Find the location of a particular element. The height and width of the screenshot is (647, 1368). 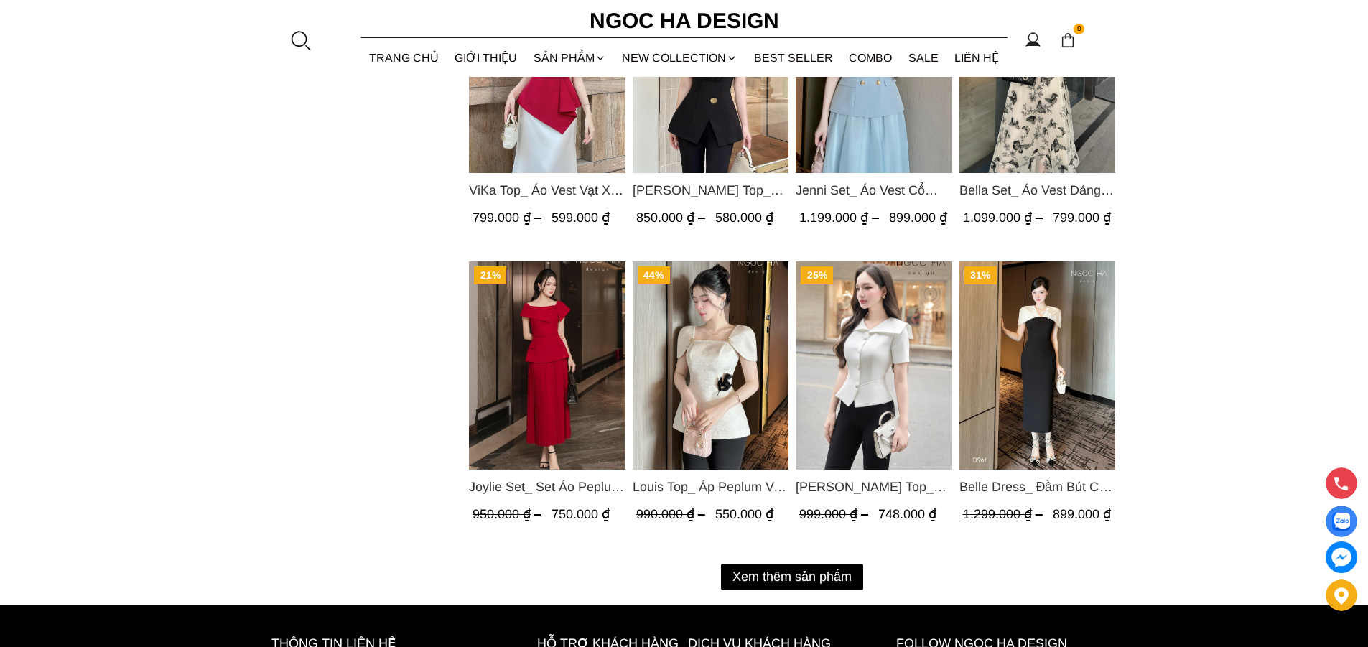

a: Combo is located at coordinates (870, 57).